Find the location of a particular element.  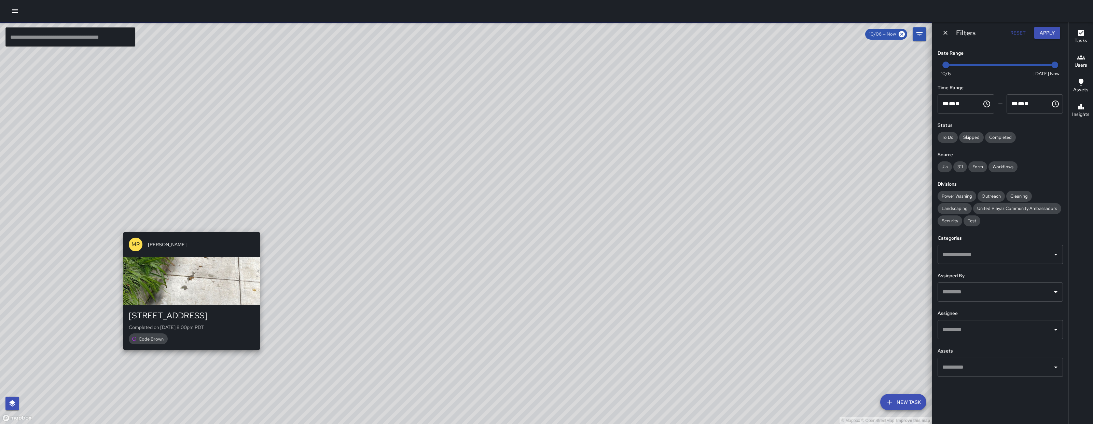

span: 10/06 — Now is located at coordinates (883, 34).